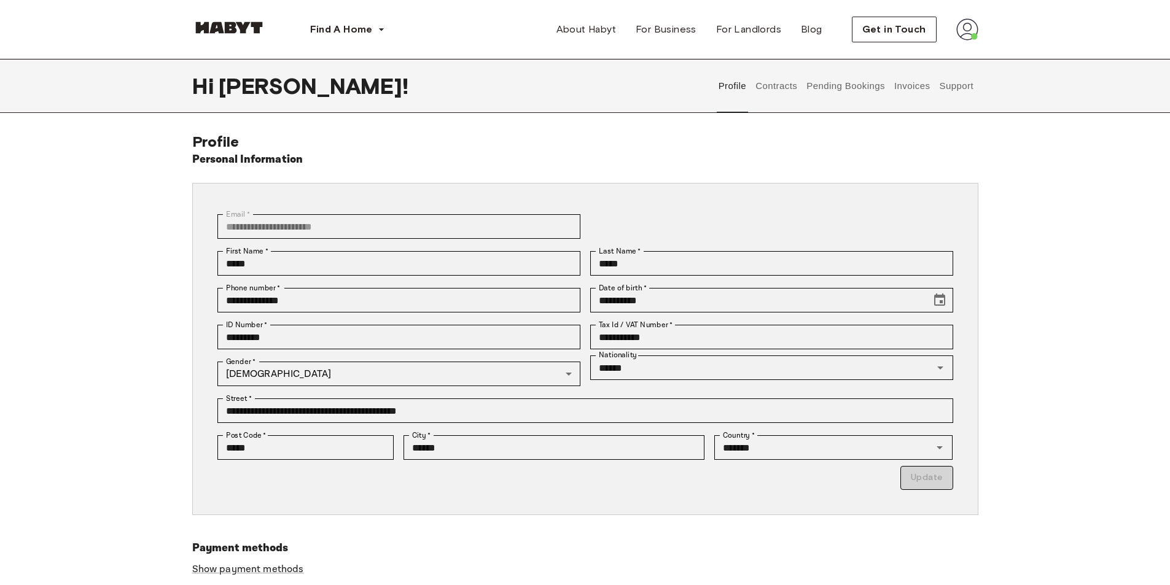 The image size is (1170, 585). Describe the element at coordinates (342, 29) in the screenshot. I see `span: Find A Home` at that location.